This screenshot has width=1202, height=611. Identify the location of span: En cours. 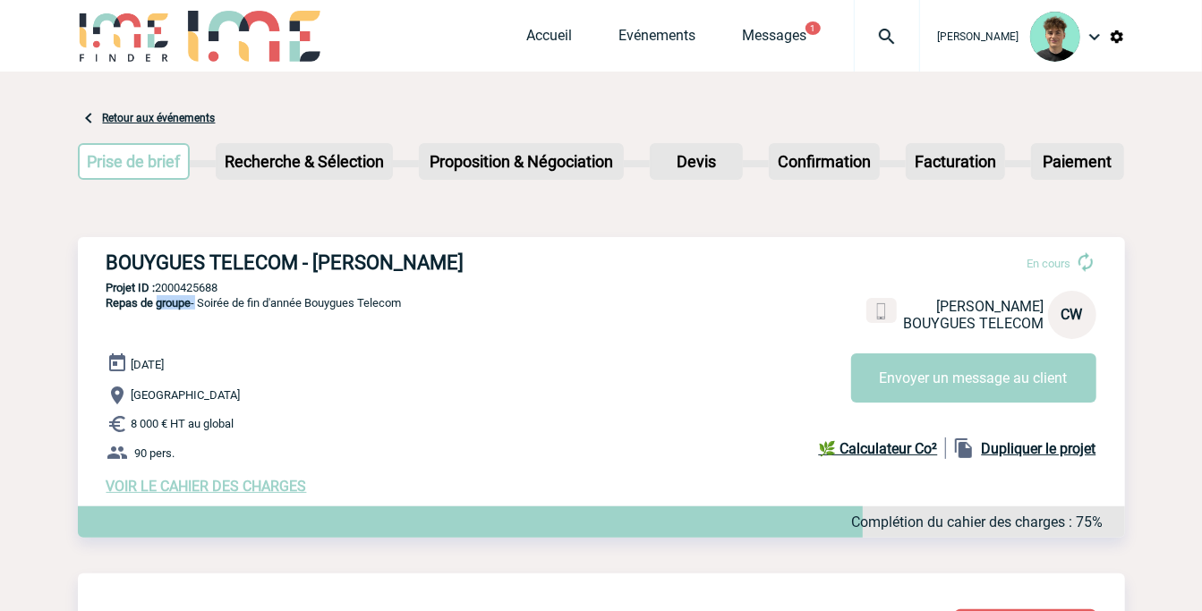
(1049, 263).